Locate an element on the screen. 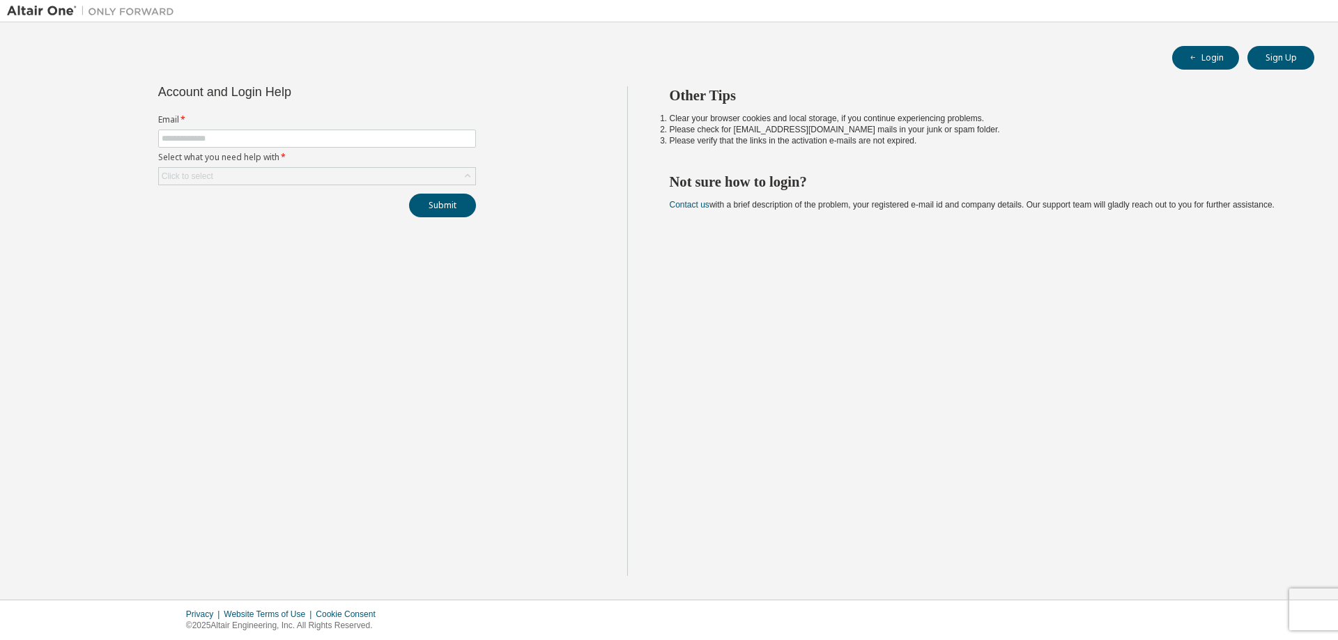  span: with a brief description of the problem, your registered e-mail id and company details. Our suppo... is located at coordinates (972, 205).